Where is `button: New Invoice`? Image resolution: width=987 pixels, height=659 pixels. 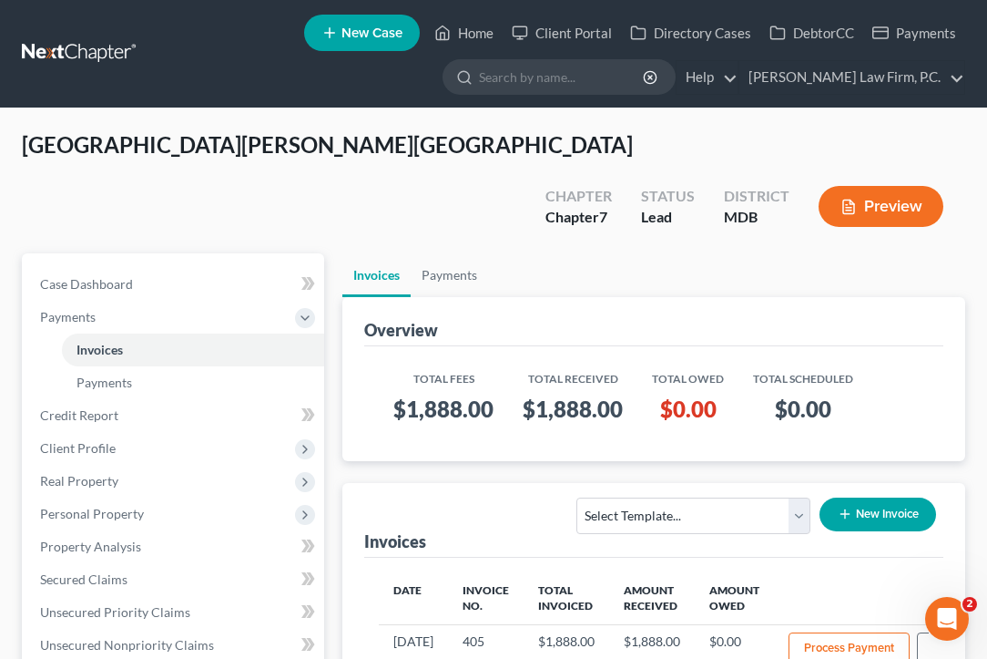 button: New Invoice is located at coordinates (878, 514).